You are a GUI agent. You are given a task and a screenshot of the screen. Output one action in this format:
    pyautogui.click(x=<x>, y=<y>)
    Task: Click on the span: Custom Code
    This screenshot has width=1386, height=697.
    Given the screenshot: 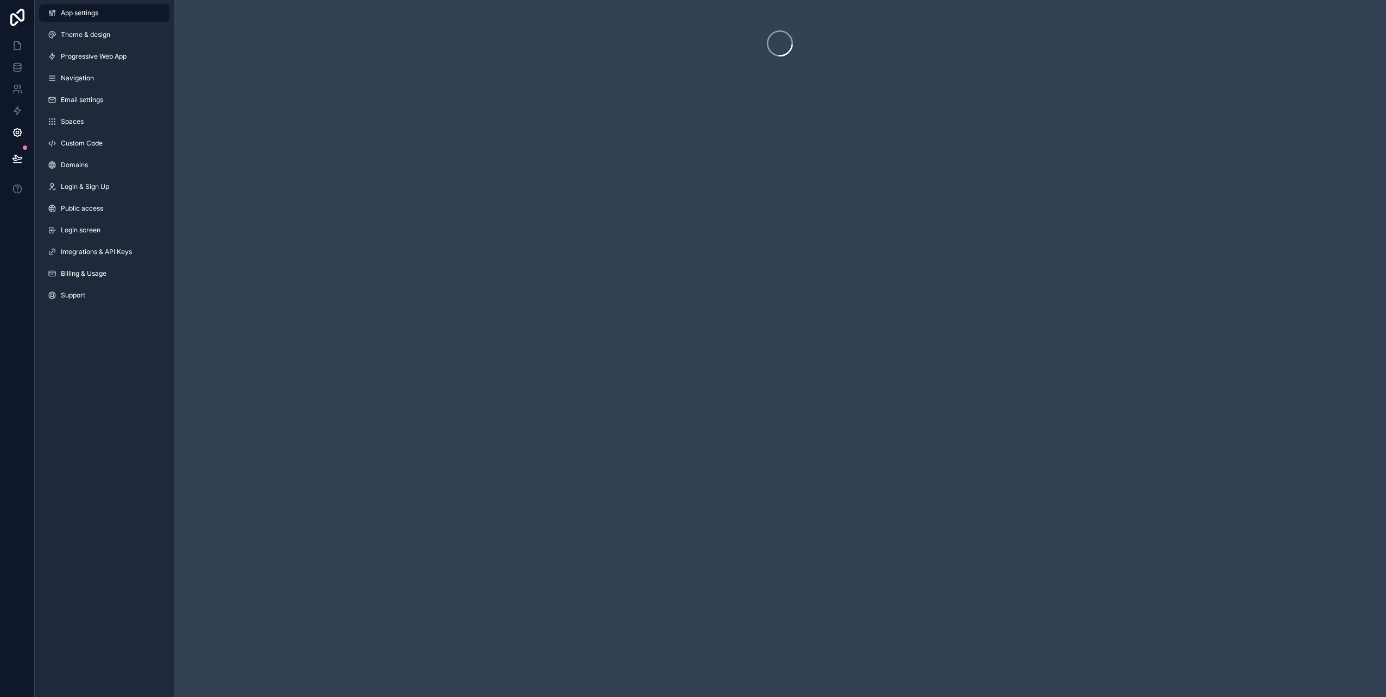 What is the action you would take?
    pyautogui.click(x=81, y=143)
    